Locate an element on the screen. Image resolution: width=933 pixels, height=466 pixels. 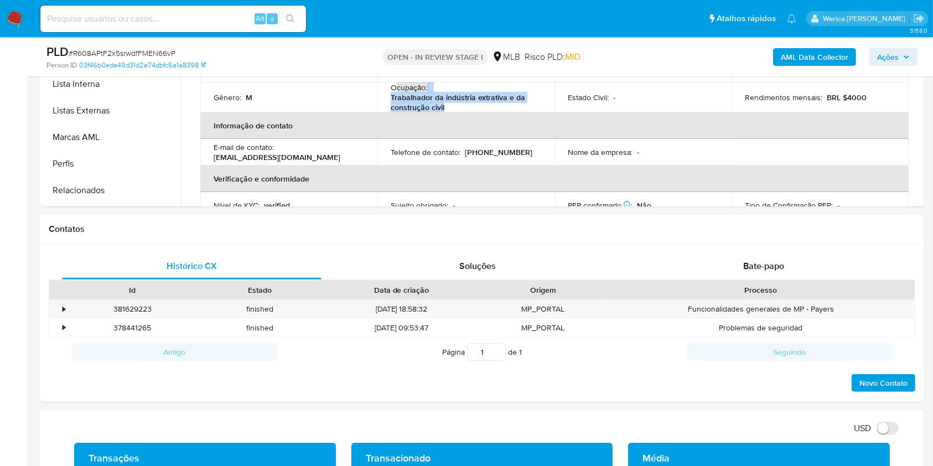
p: Gênero : is located at coordinates (227, 97).